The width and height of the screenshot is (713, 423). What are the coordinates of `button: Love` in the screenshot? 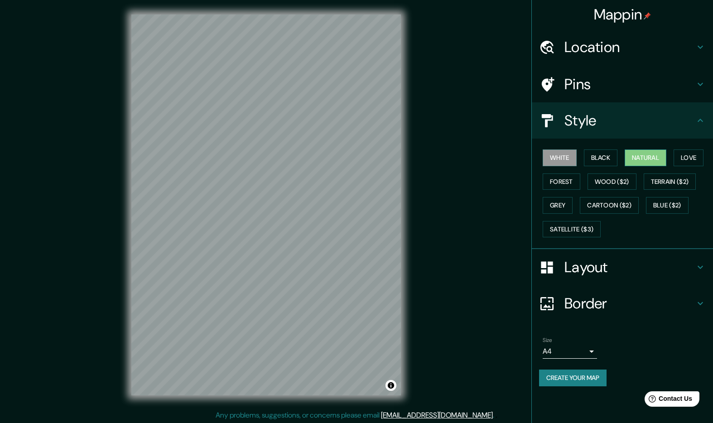 It's located at (688, 158).